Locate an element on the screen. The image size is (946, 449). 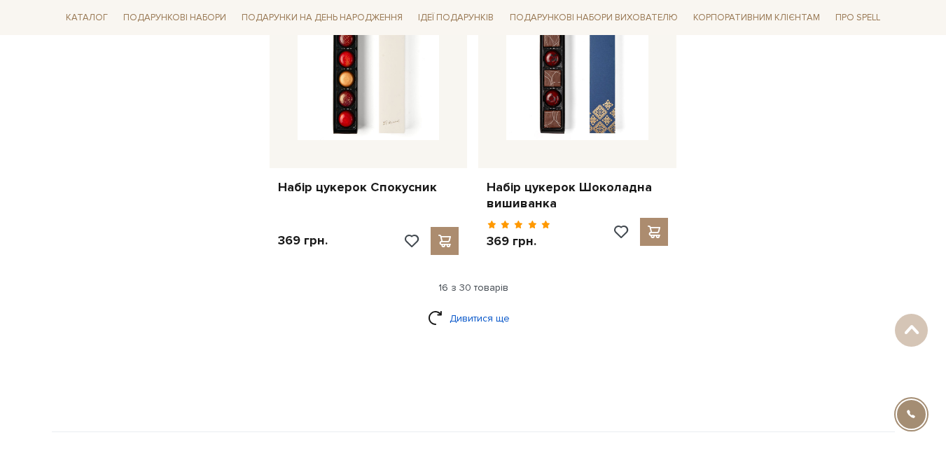
a: Дивитися ще is located at coordinates (473, 318).